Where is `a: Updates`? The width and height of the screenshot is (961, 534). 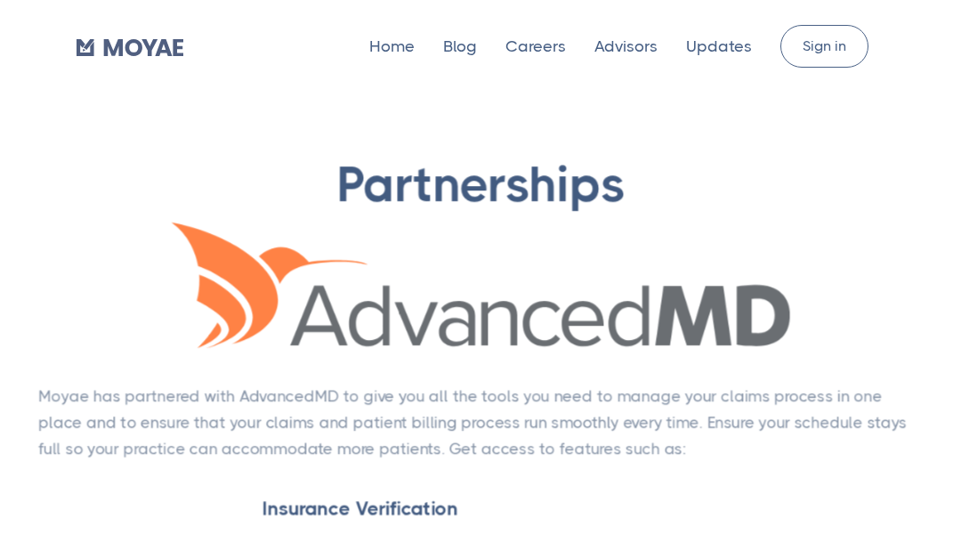 a: Updates is located at coordinates (719, 46).